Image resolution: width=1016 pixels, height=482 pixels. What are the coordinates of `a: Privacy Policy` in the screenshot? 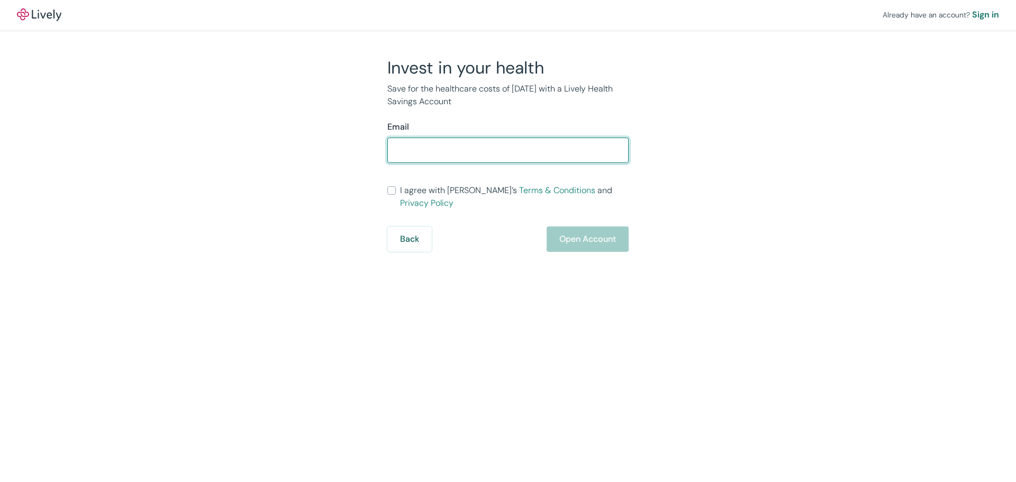 It's located at (426, 203).